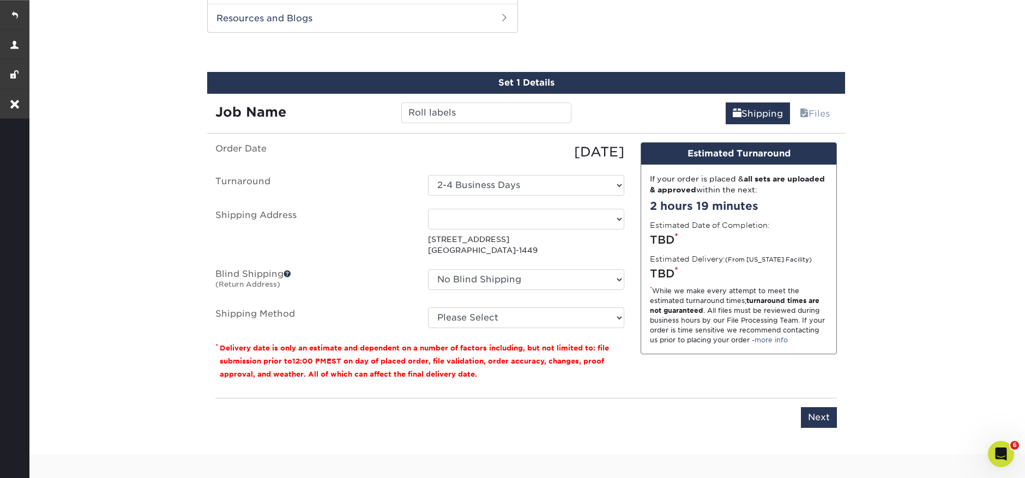  What do you see at coordinates (415, 361) in the screenshot?
I see `small: Delivery date is only an estimate and dependent on a number of factors including, but not limited...` at bounding box center [415, 361].